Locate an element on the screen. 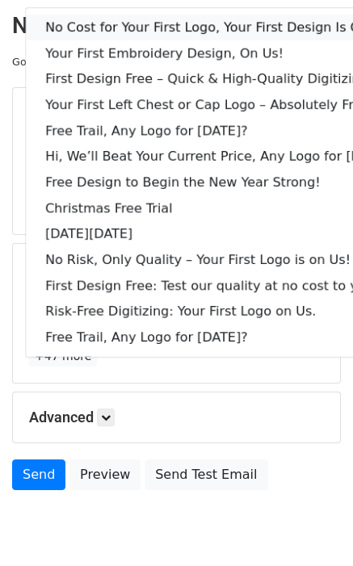 This screenshot has height=566, width=353. h2: New Campaign is located at coordinates (176, 26).